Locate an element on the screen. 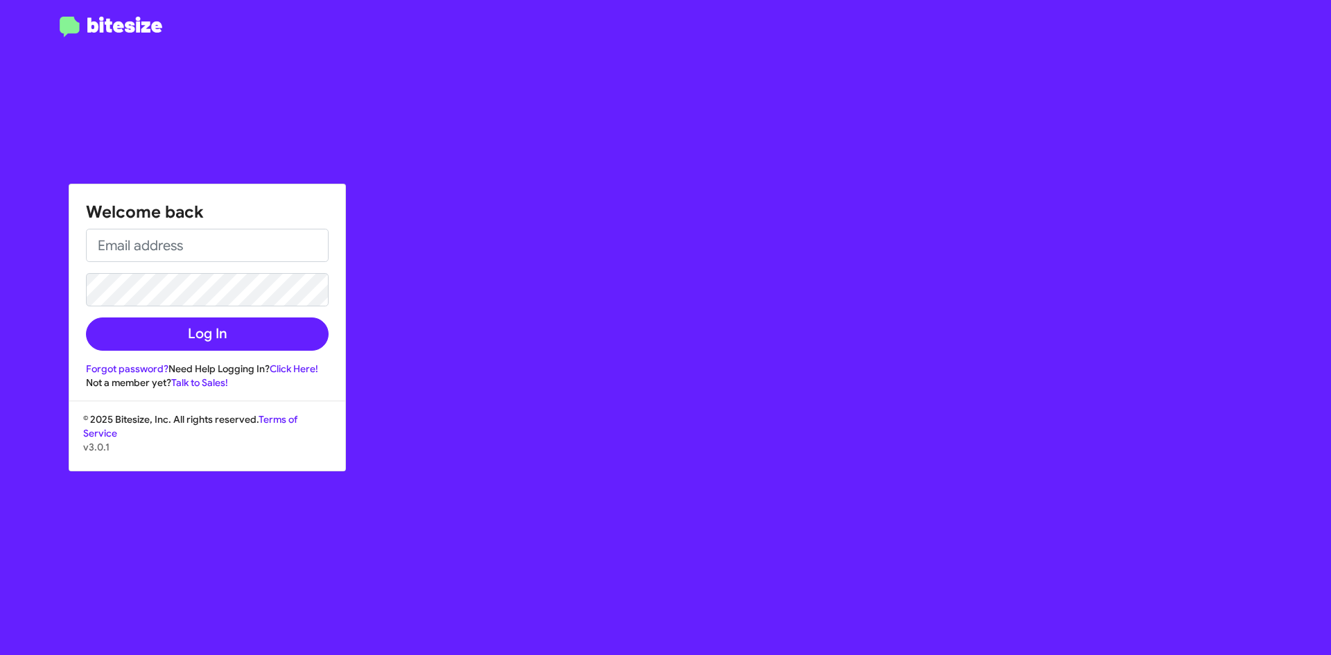 Image resolution: width=1331 pixels, height=655 pixels. div: Need Help Logging In? is located at coordinates (207, 369).